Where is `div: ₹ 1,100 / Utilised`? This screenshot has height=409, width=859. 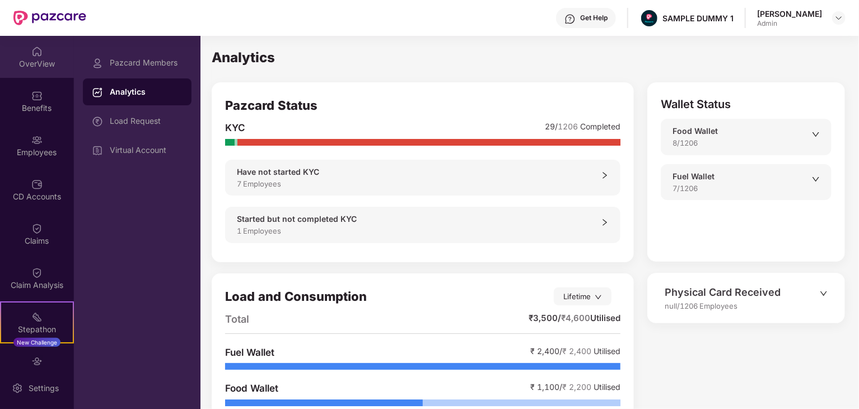
div: ₹ 1,100 / Utilised is located at coordinates (575, 388).